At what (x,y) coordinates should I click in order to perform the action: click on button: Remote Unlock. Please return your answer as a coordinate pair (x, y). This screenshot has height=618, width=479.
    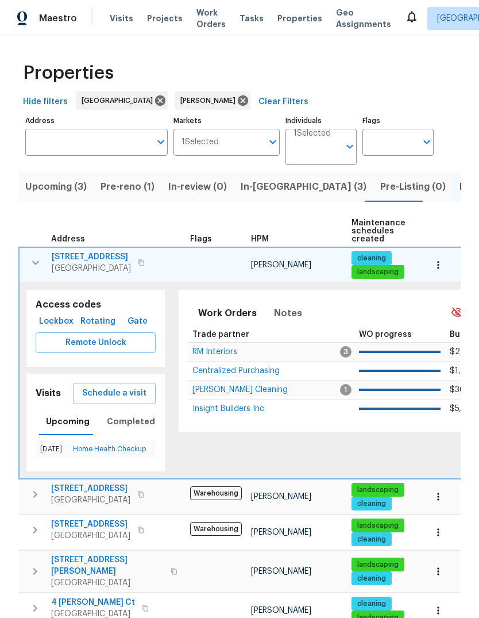
    Looking at the image, I should click on (95, 342).